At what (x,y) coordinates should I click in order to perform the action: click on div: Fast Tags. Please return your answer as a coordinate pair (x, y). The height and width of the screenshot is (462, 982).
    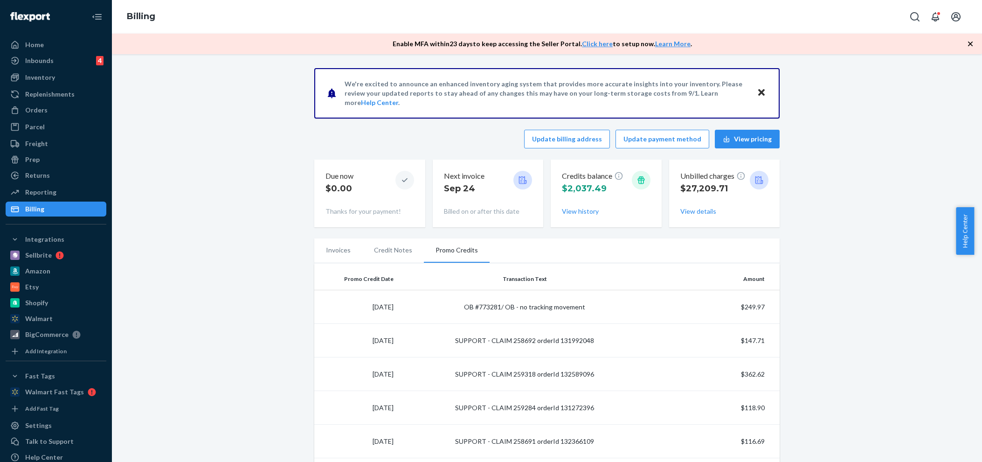
    Looking at the image, I should click on (40, 376).